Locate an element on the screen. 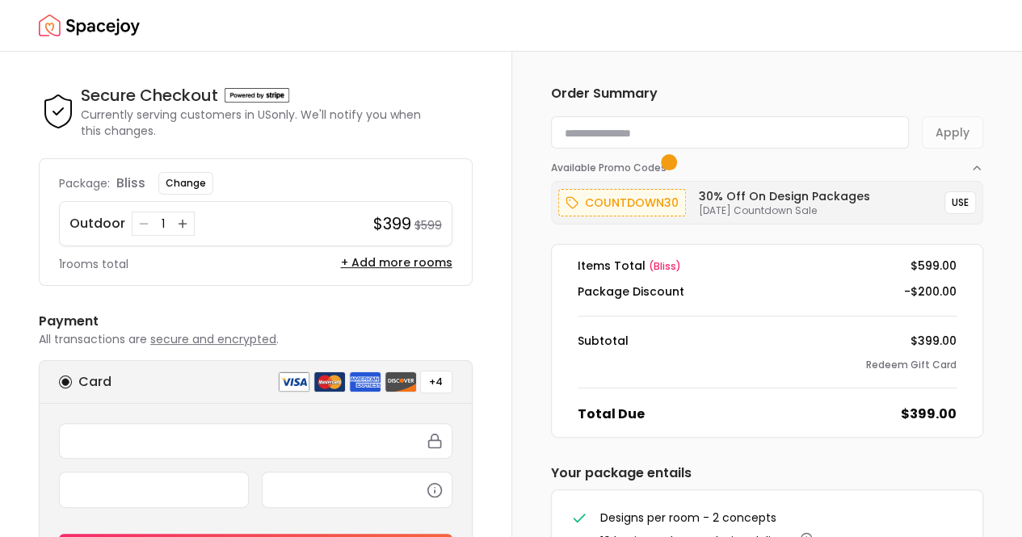 The width and height of the screenshot is (1022, 537). button: Available Promo Codes is located at coordinates (767, 162).